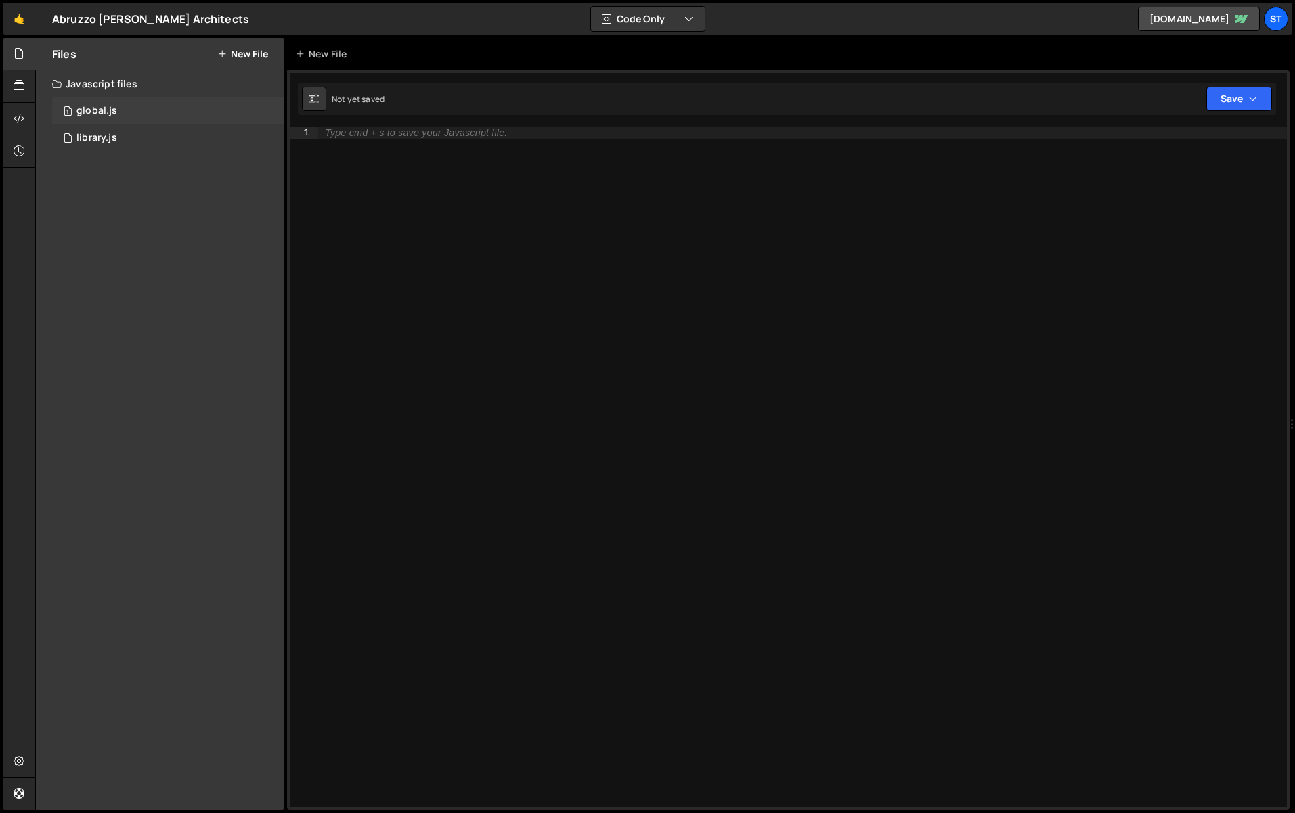 This screenshot has height=813, width=1295. What do you see at coordinates (304, 133) in the screenshot?
I see `div: 1` at bounding box center [304, 133].